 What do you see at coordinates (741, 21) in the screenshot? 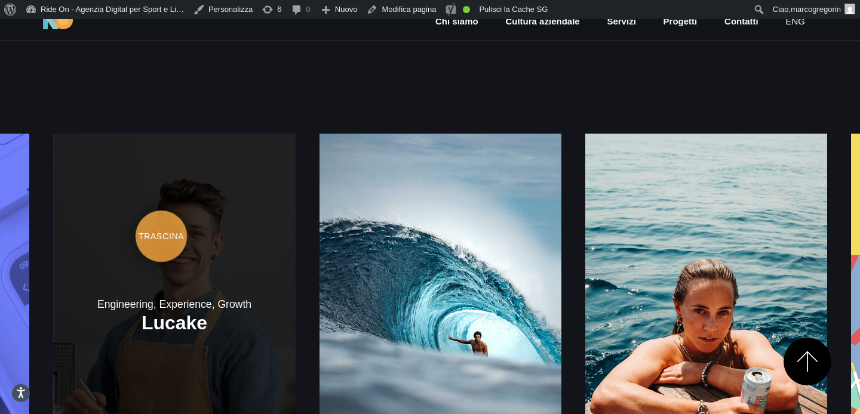
I see `a: Contatti` at bounding box center [741, 21].